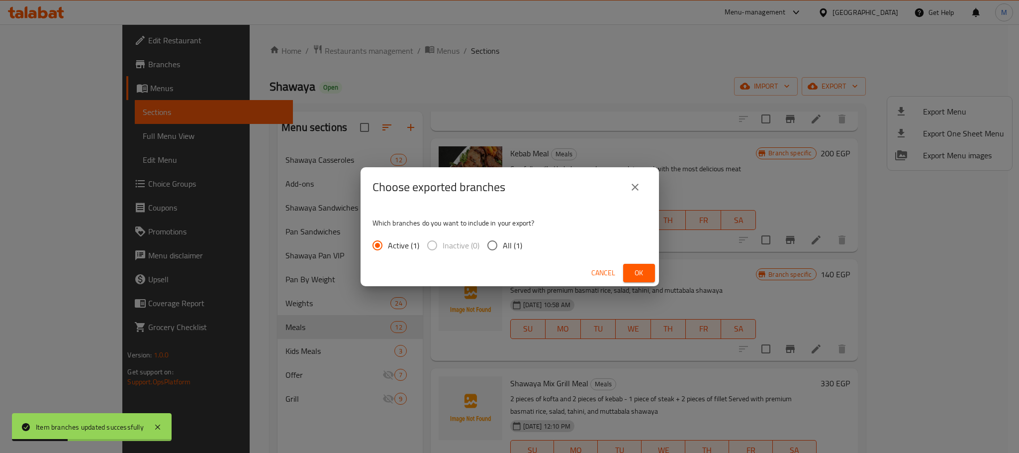 The image size is (1019, 453). Describe the element at coordinates (512, 245) in the screenshot. I see `span: All (1)` at that location.